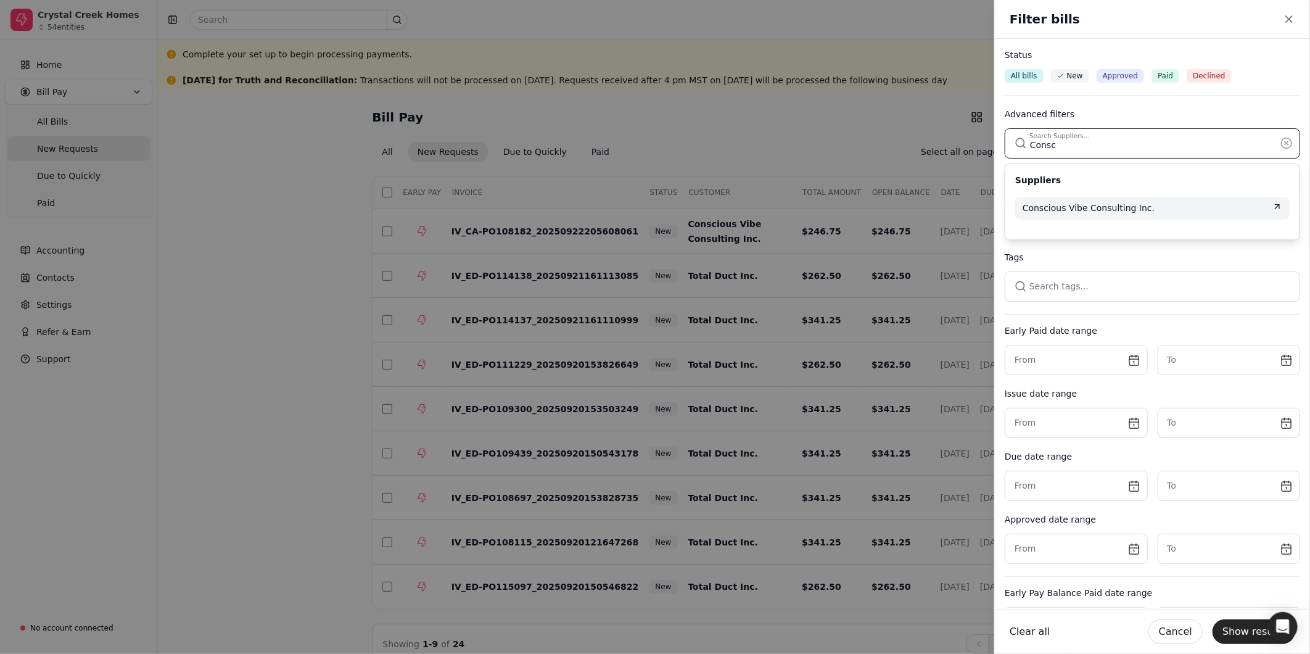 This screenshot has height=654, width=1310. What do you see at coordinates (1165, 76) in the screenshot?
I see `button: Paid` at bounding box center [1165, 76].